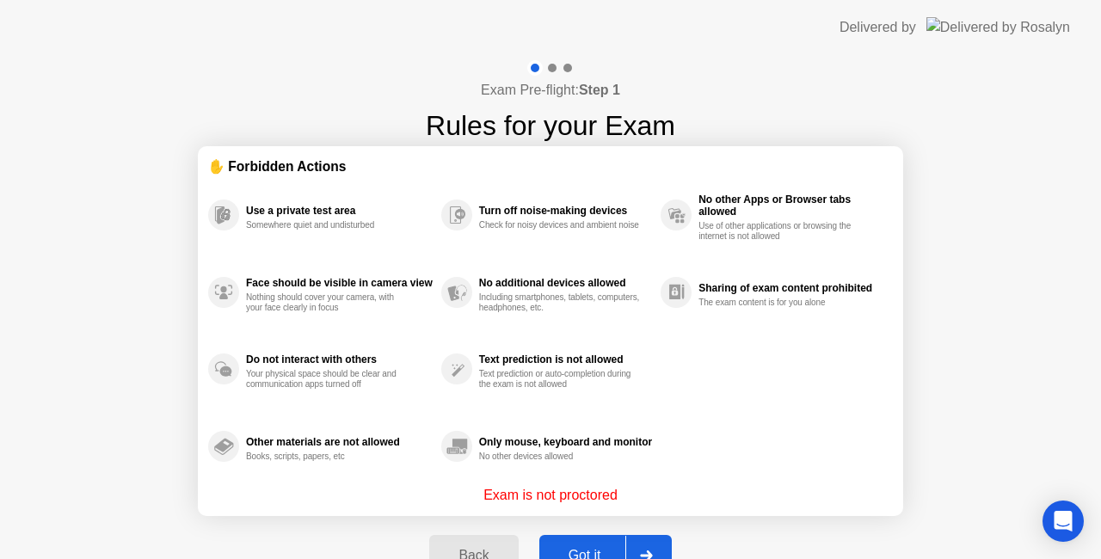 The image size is (1101, 559). What do you see at coordinates (560, 457) in the screenshot?
I see `div: No other devices allowed` at bounding box center [560, 457].